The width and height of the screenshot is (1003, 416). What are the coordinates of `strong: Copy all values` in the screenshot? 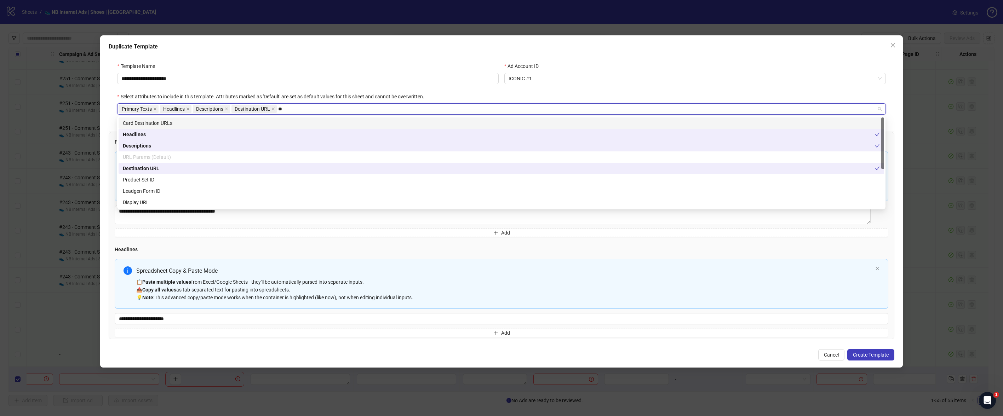 It's located at (159, 290).